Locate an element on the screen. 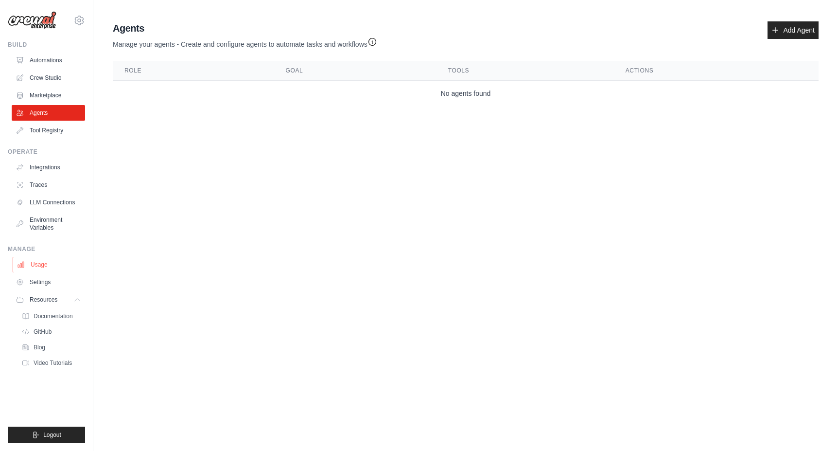 The image size is (838, 451). span: Blog is located at coordinates (39, 347).